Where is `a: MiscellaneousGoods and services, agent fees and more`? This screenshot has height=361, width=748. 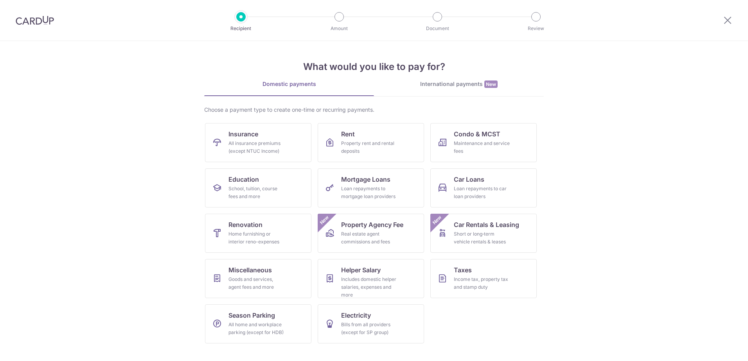
a: MiscellaneousGoods and services, agent fees and more is located at coordinates (258, 279).